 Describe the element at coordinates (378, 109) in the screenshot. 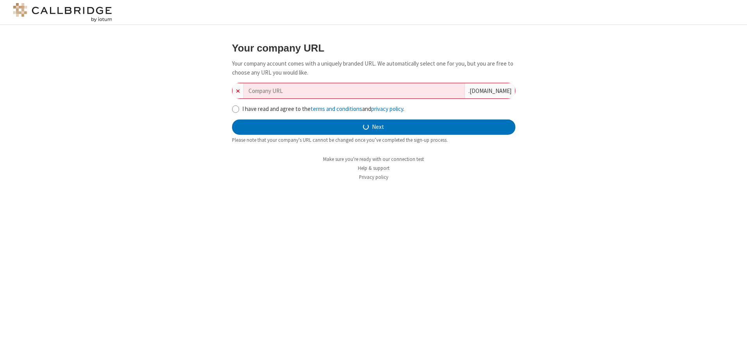

I see `label: I have read and agree to the and .` at that location.